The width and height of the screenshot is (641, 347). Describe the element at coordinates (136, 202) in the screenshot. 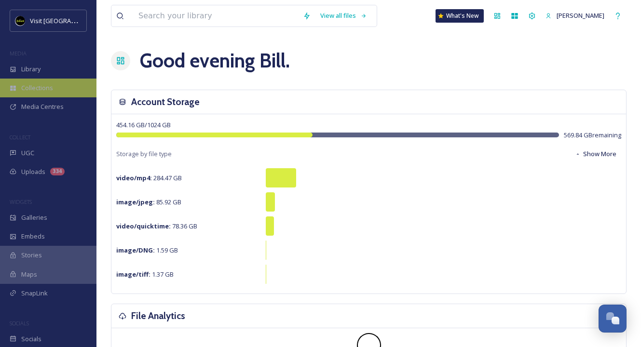

I see `strong: image/jpeg :` at that location.